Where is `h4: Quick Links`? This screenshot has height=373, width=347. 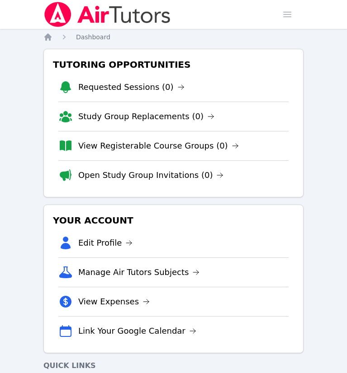
h4: Quick Links is located at coordinates (173, 366).